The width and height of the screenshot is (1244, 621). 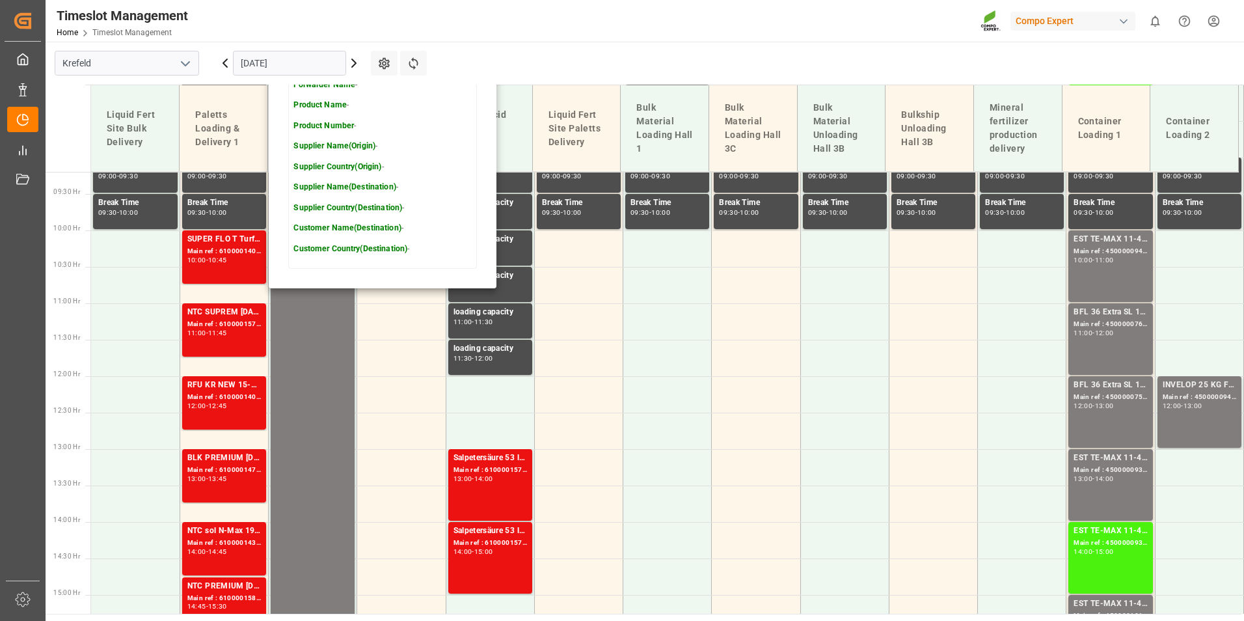 What do you see at coordinates (224, 397) in the screenshot?
I see `div: Main ref : 6100001403, 2000000962;` at bounding box center [224, 397].